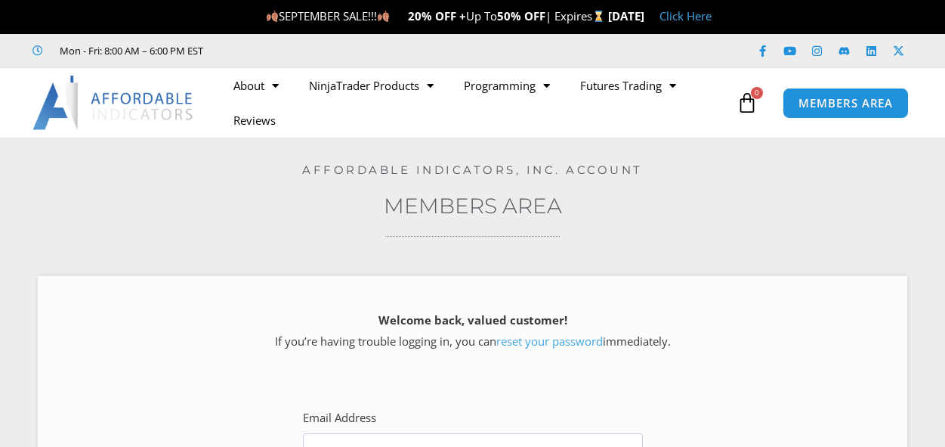  What do you see at coordinates (437, 16) in the screenshot?
I see `strong: 20% OFF +` at bounding box center [437, 16].